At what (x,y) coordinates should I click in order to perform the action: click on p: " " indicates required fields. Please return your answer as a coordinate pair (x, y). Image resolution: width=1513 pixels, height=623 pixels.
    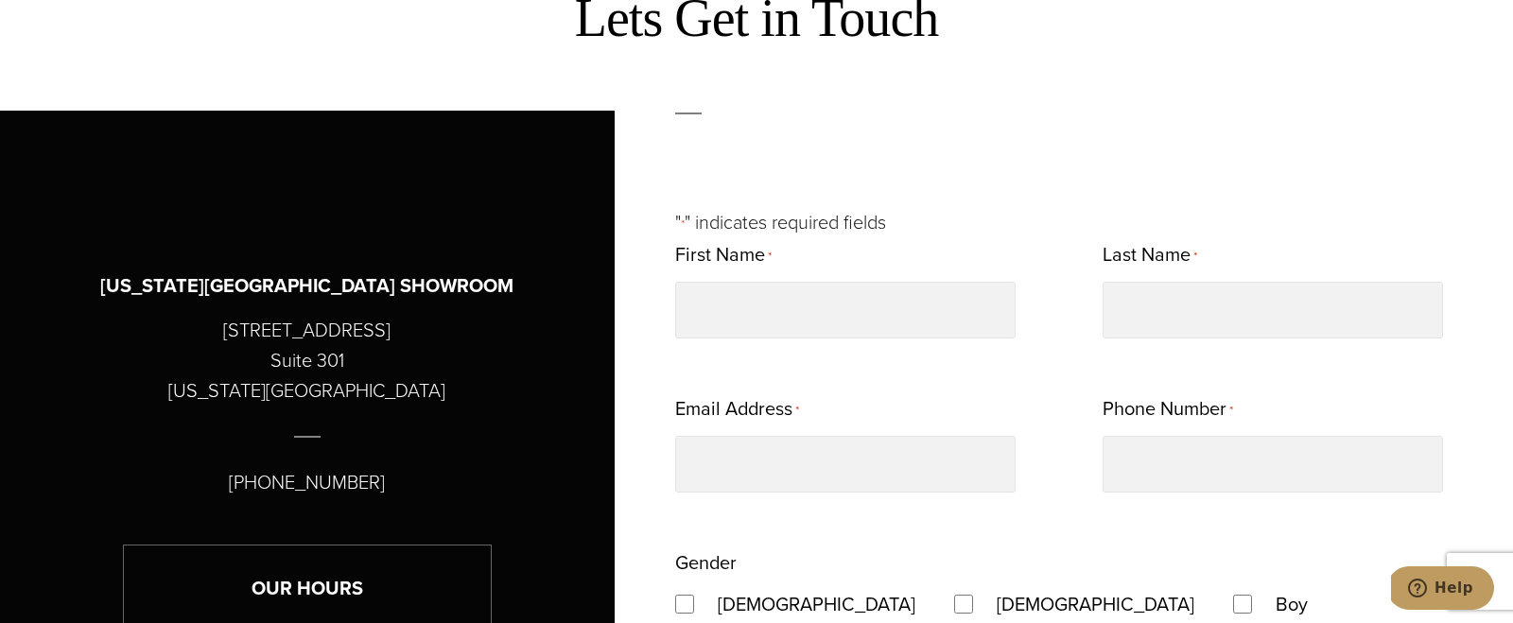
    Looking at the image, I should click on (1094, 222).